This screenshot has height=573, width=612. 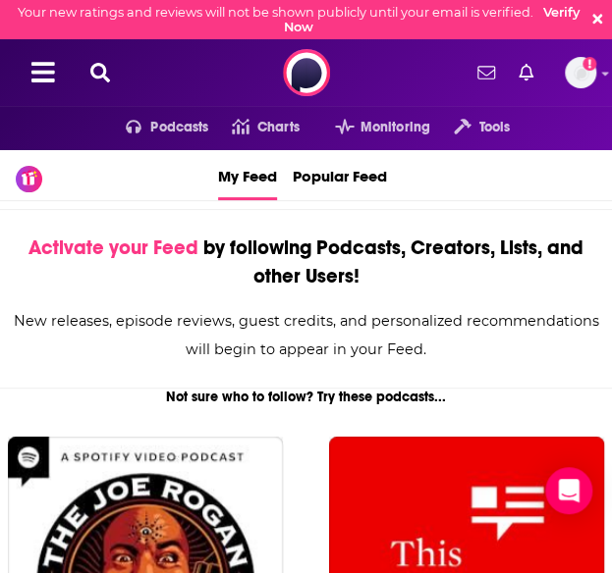 I want to click on a: Verify Now, so click(x=431, y=20).